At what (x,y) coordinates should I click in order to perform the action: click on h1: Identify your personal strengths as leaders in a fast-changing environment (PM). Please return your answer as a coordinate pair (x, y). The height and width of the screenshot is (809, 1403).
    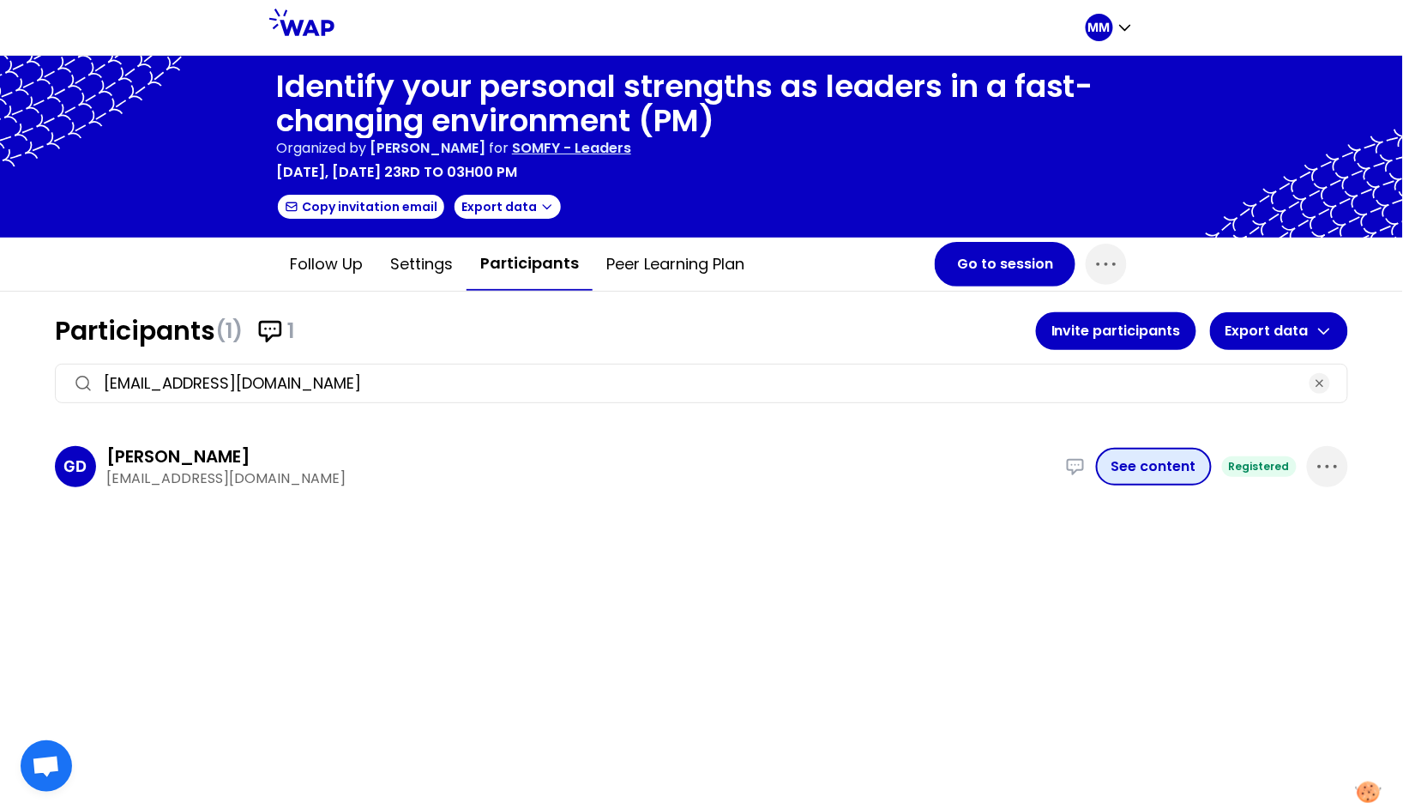
    Looking at the image, I should click on (702, 104).